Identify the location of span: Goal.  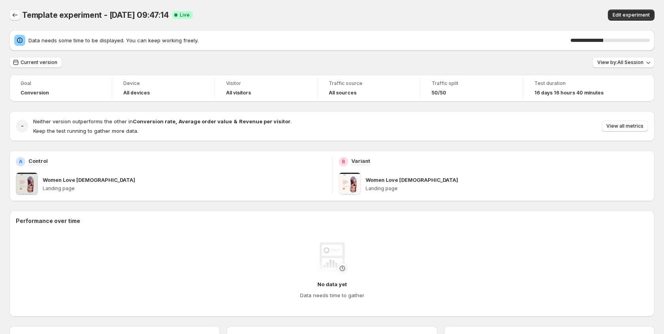
(60, 83).